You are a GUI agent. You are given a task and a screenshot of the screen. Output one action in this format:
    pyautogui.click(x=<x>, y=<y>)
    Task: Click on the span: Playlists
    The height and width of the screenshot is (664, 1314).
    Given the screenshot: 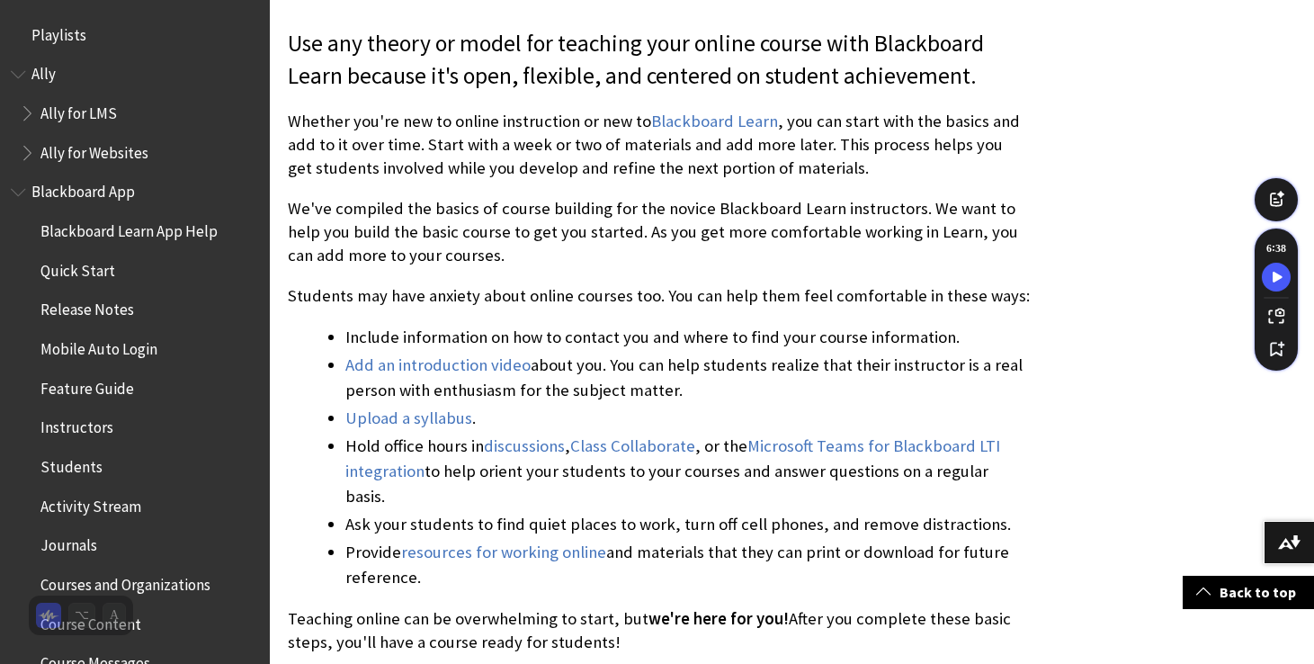 What is the action you would take?
    pyautogui.click(x=58, y=31)
    